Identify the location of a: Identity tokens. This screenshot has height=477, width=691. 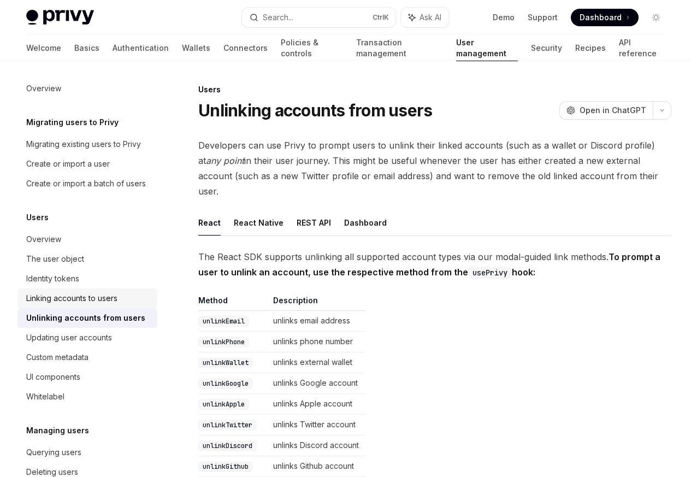
(87, 278).